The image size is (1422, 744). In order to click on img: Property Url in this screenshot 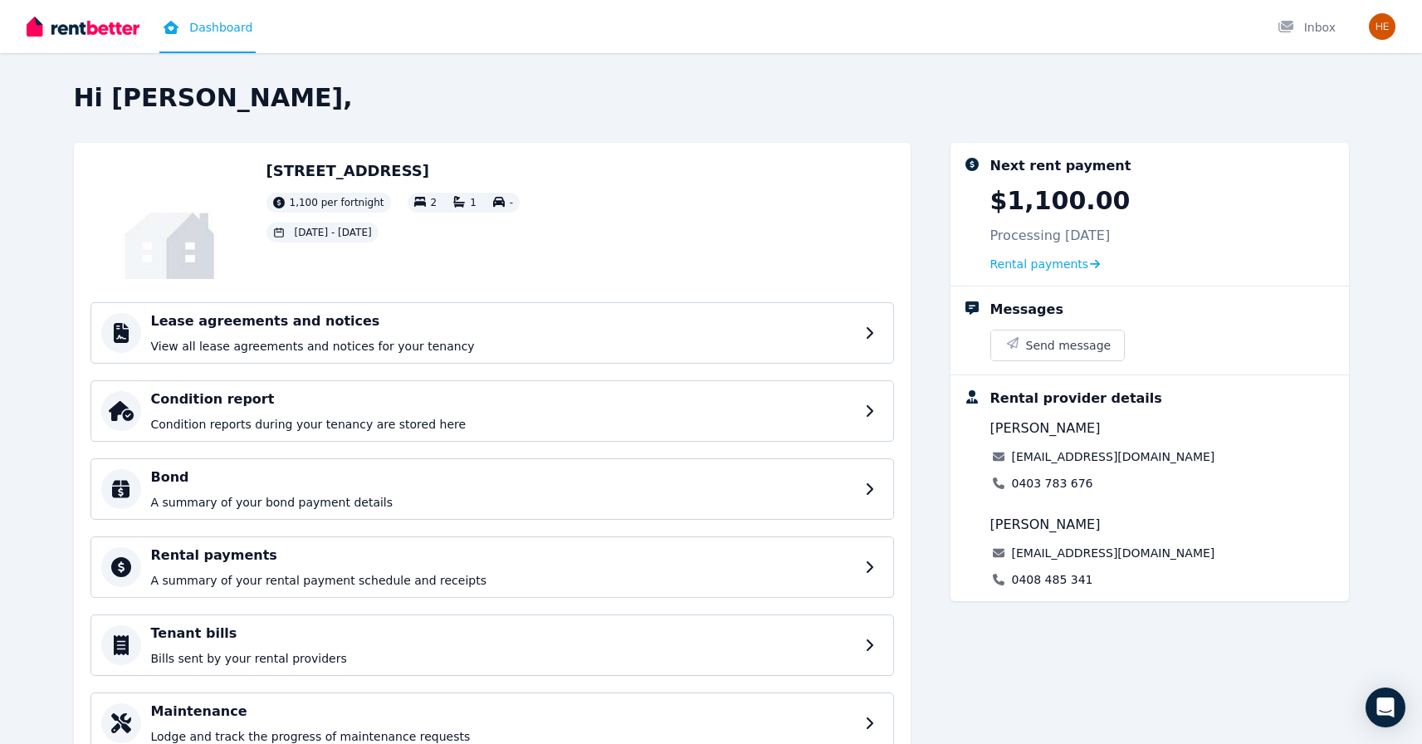, I will do `click(170, 219)`.